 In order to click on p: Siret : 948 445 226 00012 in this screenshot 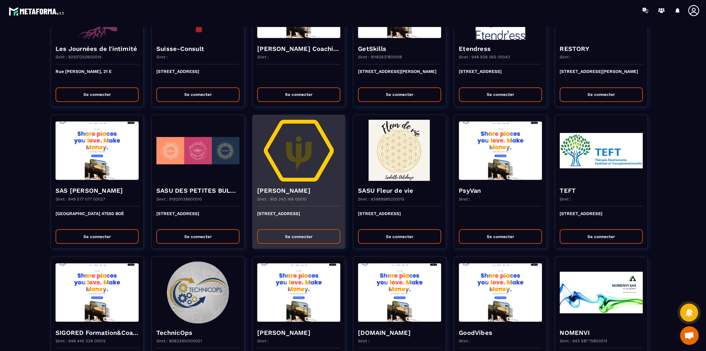, I will do `click(81, 340)`.